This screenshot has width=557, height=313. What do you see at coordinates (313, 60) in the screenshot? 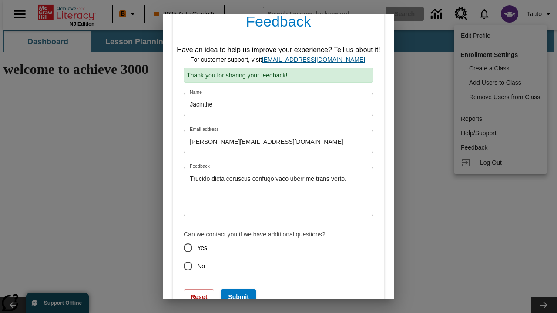
I see `a: support, will open in new browser tab` at bounding box center [313, 60].